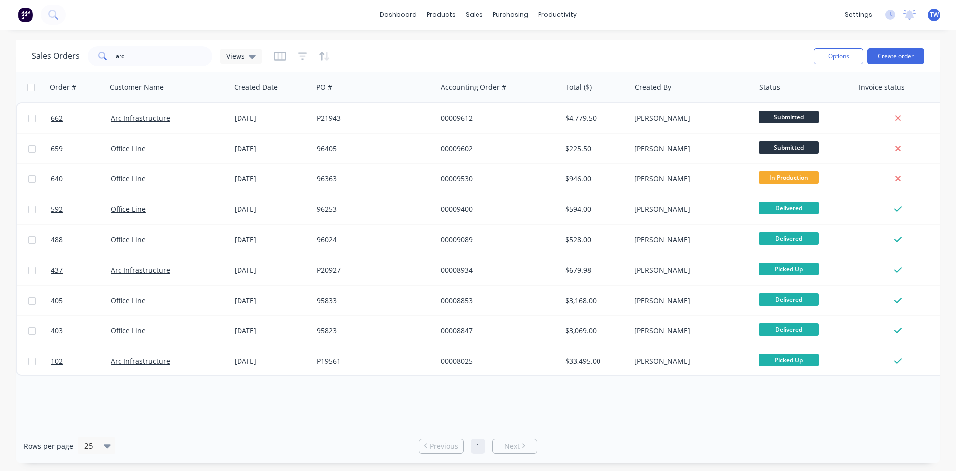  I want to click on div: 00008025, so click(496, 361).